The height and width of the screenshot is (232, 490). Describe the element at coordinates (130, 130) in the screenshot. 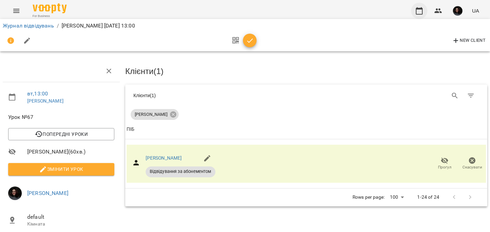

I see `div: Sort` at that location.